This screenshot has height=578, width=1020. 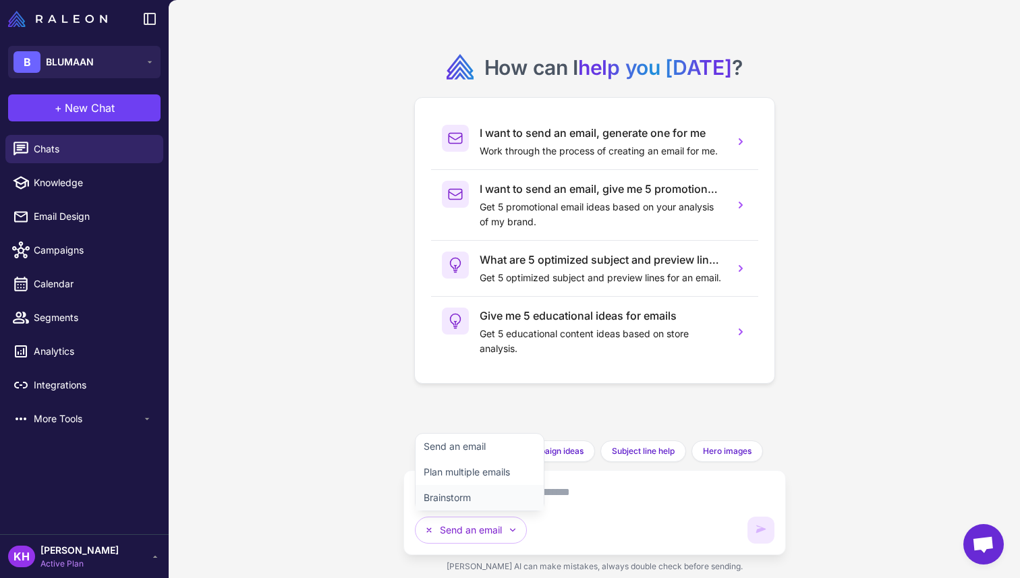 I want to click on h3: I want to send an email, give me 5 promotional email ideas., so click(x=601, y=189).